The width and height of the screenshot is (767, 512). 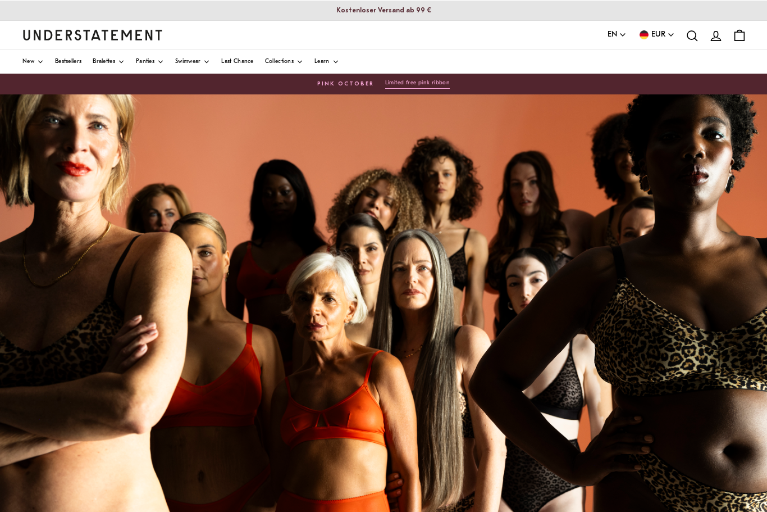 I want to click on span: Collections, so click(x=279, y=62).